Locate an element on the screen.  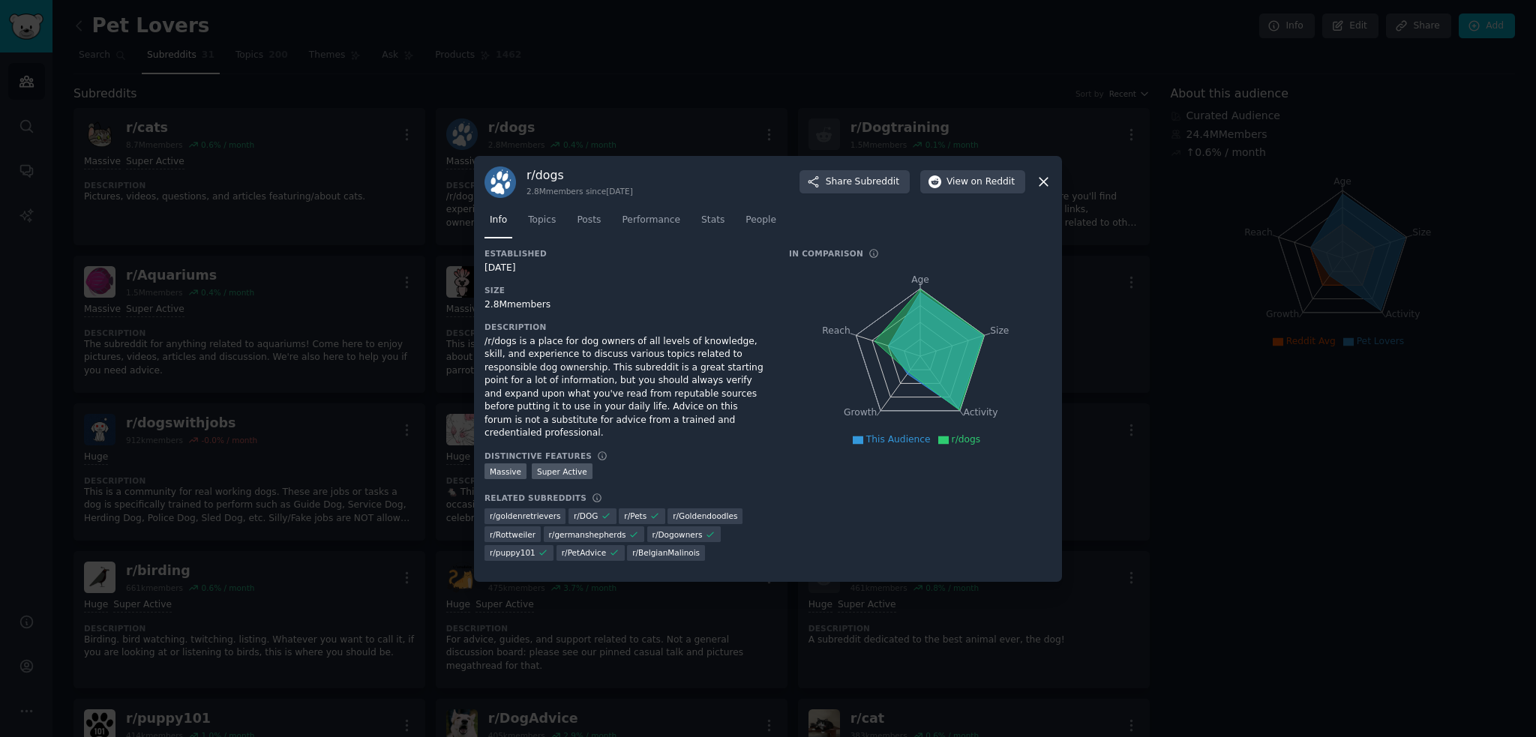
button: Viewon Reddit is located at coordinates (973, 182).